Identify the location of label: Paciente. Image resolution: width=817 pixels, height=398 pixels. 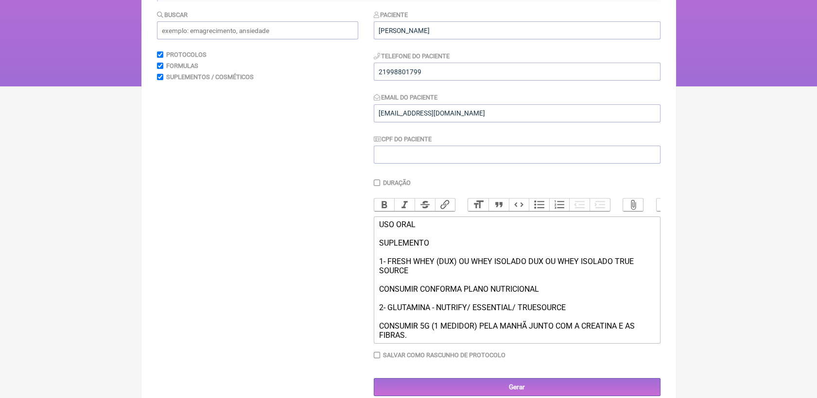
(391, 15).